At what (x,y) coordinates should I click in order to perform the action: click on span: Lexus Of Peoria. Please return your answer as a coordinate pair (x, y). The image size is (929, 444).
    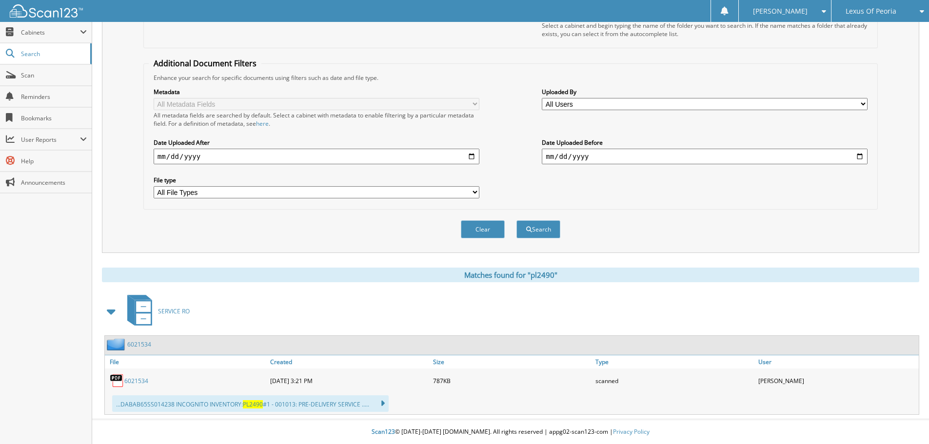
    Looking at the image, I should click on (871, 11).